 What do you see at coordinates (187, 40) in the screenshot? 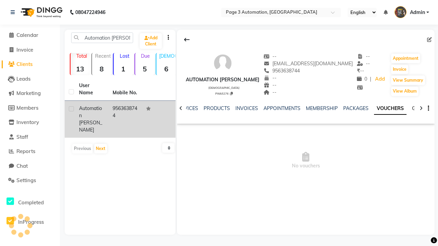
I see `div: Back to Client` at bounding box center [187, 40].